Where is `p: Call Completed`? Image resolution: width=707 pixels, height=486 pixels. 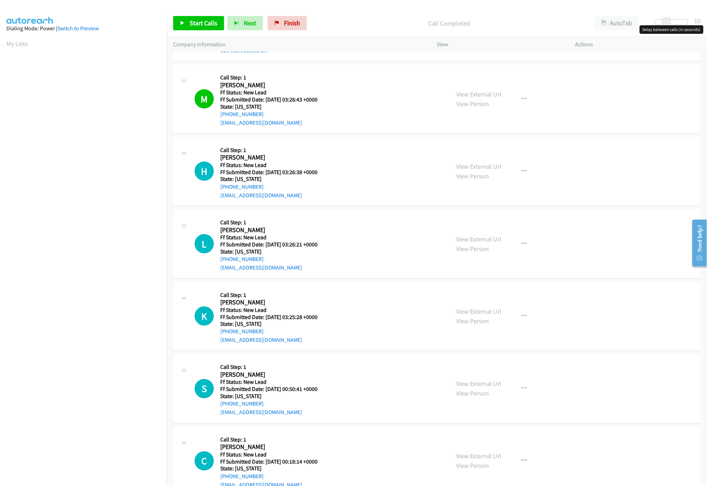
p: Call Completed is located at coordinates (449, 23).